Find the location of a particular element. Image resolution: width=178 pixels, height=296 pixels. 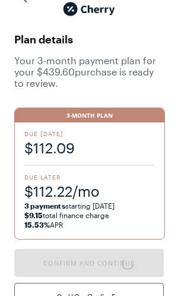

strong: $9.15 is located at coordinates (33, 215).